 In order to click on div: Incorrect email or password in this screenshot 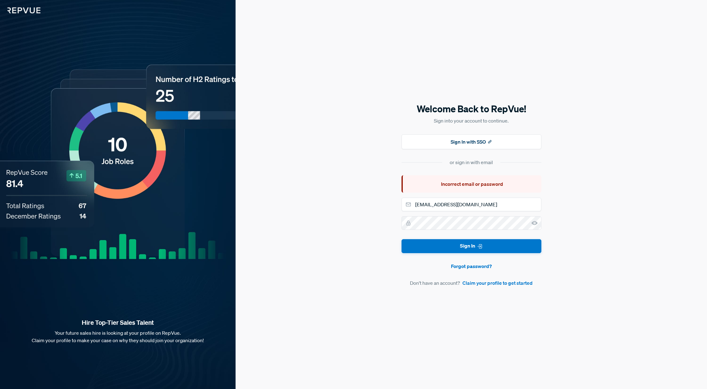, I will do `click(471, 184)`.